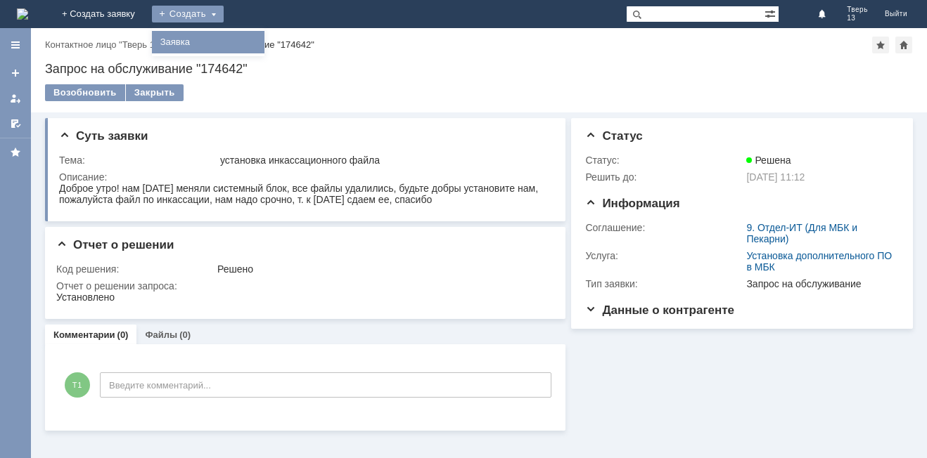 This screenshot has width=927, height=458. I want to click on span: Данные о контрагенте, so click(659, 310).